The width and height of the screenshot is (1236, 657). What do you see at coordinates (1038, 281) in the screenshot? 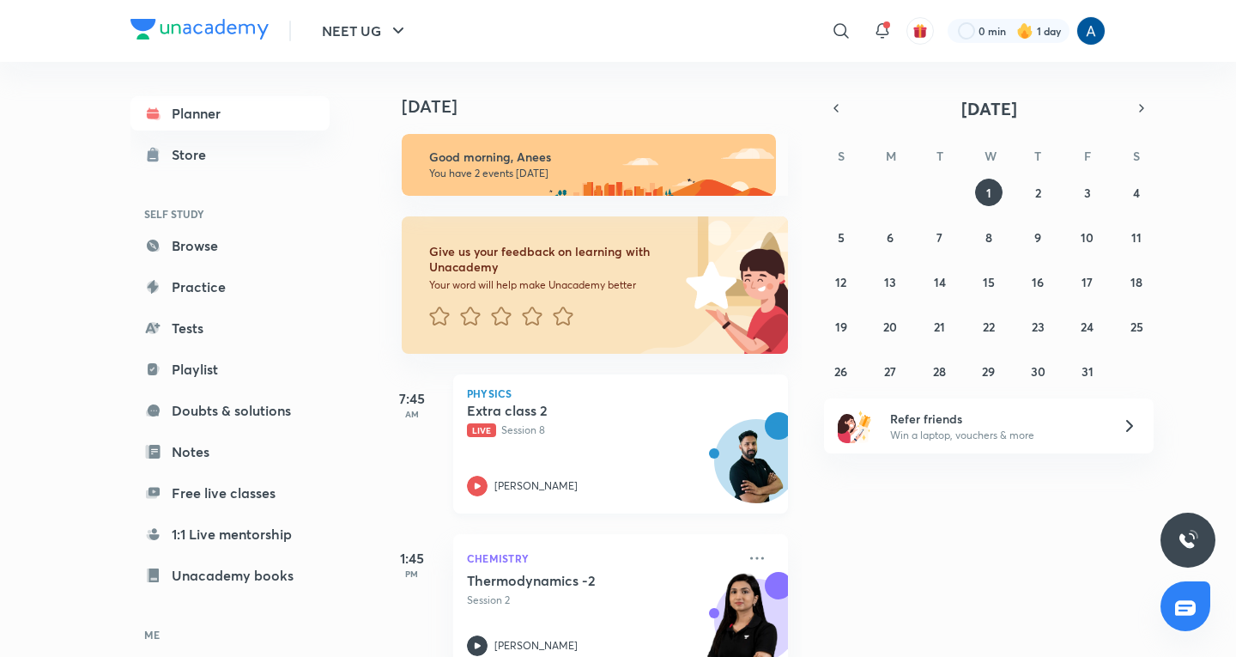
I see `abbr: October 16, 2025` at bounding box center [1038, 281].